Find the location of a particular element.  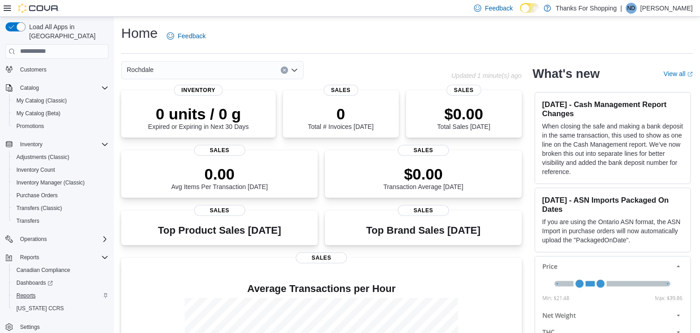

div: Expired or Expiring in Next 30 Days is located at coordinates (198, 118).